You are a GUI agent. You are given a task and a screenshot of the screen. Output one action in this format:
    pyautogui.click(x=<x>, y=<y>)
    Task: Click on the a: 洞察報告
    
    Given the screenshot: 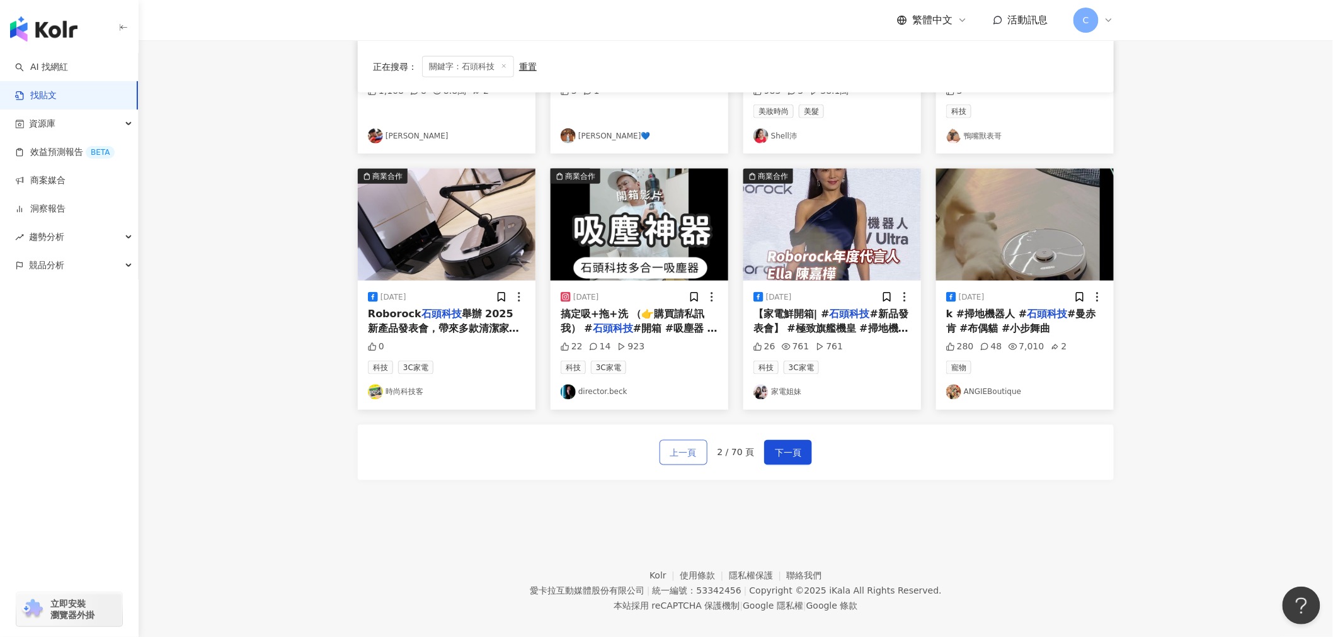 What is the action you would take?
    pyautogui.click(x=40, y=209)
    